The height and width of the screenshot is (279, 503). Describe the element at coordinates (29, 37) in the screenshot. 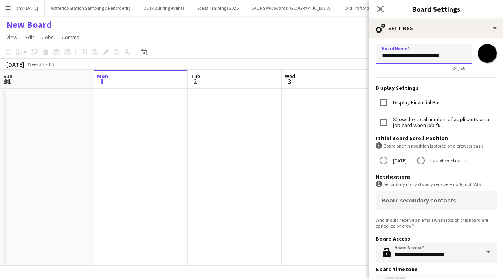

I see `a: Edit` at that location.